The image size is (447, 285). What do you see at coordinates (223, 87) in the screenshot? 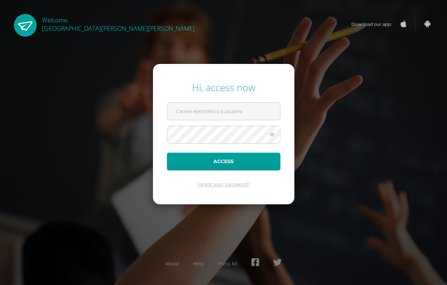
I see `div: Hi, access now` at bounding box center [223, 87].